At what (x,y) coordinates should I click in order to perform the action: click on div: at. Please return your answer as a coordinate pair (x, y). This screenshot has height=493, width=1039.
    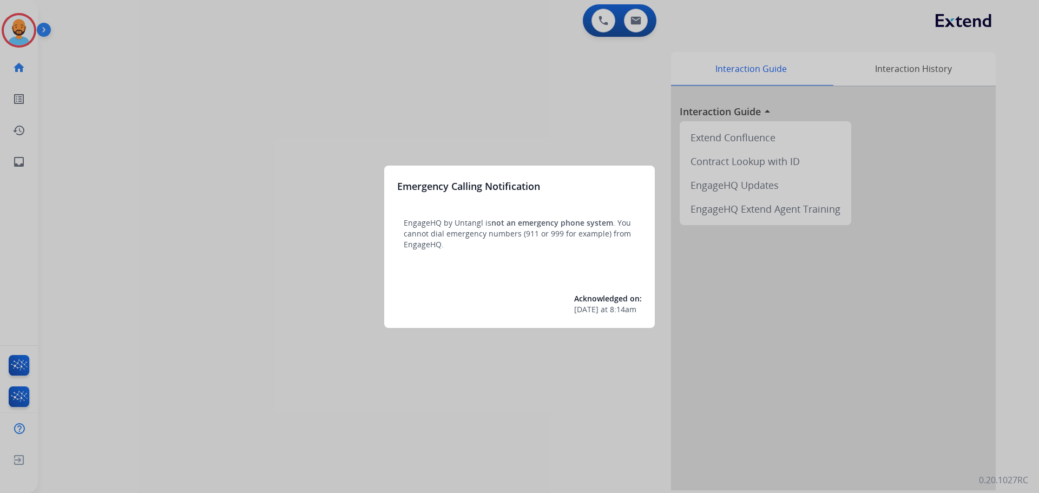
    Looking at the image, I should click on (608, 310).